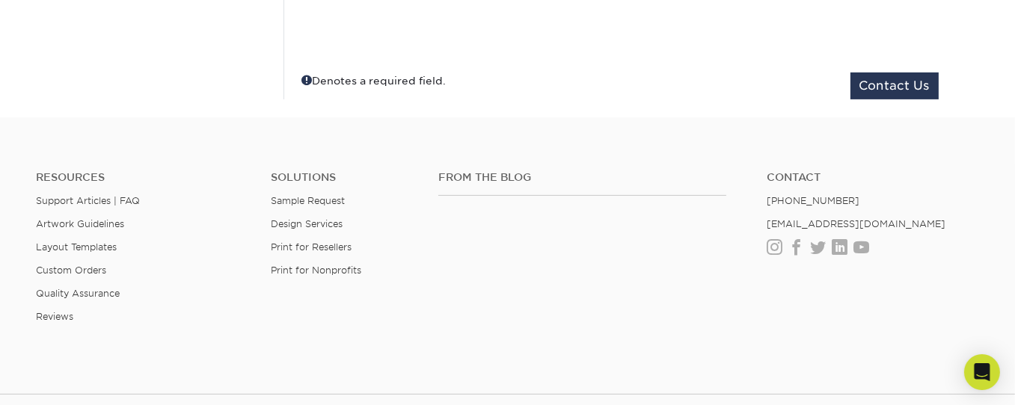 The image size is (1015, 405). What do you see at coordinates (307, 200) in the screenshot?
I see `a: Sample Request` at bounding box center [307, 200].